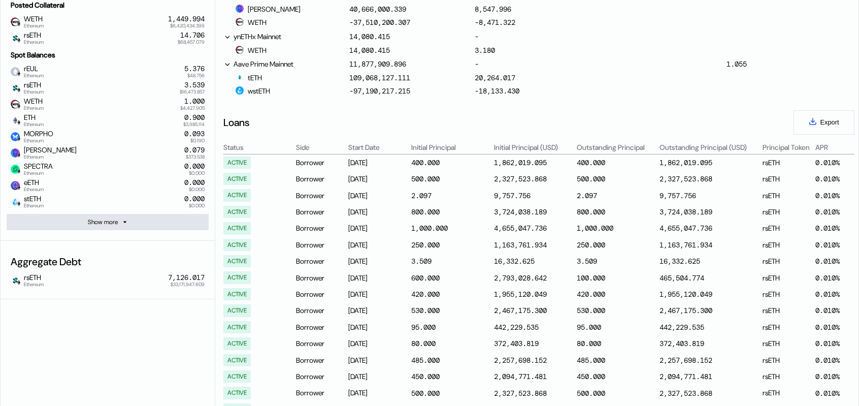  Describe the element at coordinates (186, 19) in the screenshot. I see `div: 1,449.994` at that location.